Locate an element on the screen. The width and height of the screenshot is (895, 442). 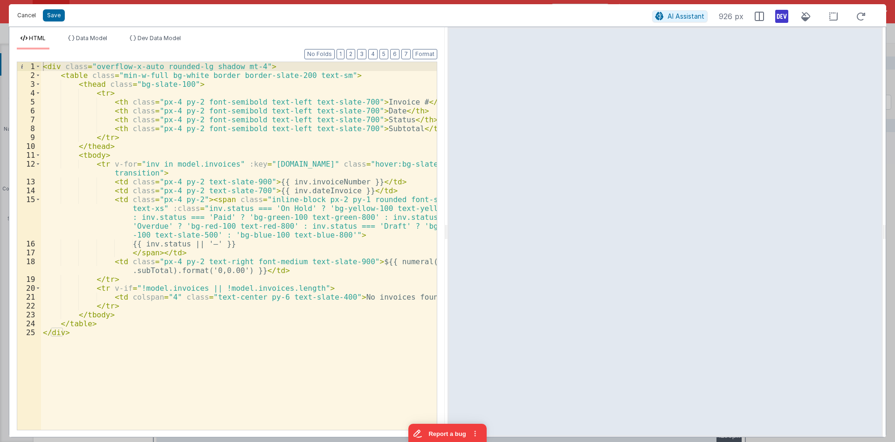
div: 10 is located at coordinates (29, 146).